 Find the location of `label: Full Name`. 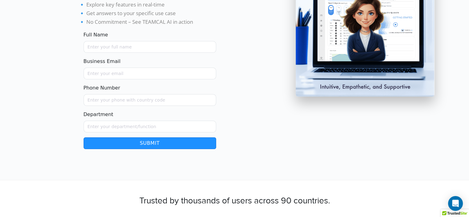

label: Full Name is located at coordinates (96, 35).